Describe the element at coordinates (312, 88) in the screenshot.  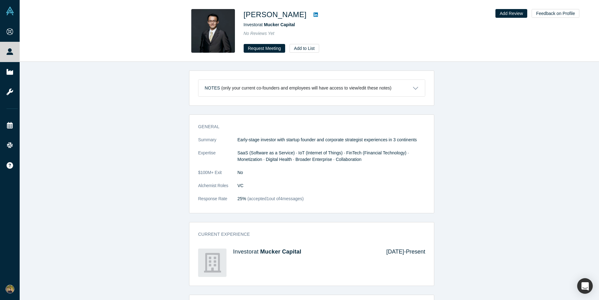
I see `button: Notes (only your current co-founders and employees will have access to view/edit these notes)` at that location.